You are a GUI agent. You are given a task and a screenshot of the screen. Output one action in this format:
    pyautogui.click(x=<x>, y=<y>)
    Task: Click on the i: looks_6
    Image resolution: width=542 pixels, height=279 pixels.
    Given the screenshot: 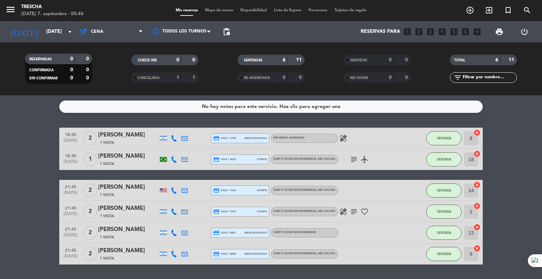 What is the action you would take?
    pyautogui.click(x=466, y=32)
    